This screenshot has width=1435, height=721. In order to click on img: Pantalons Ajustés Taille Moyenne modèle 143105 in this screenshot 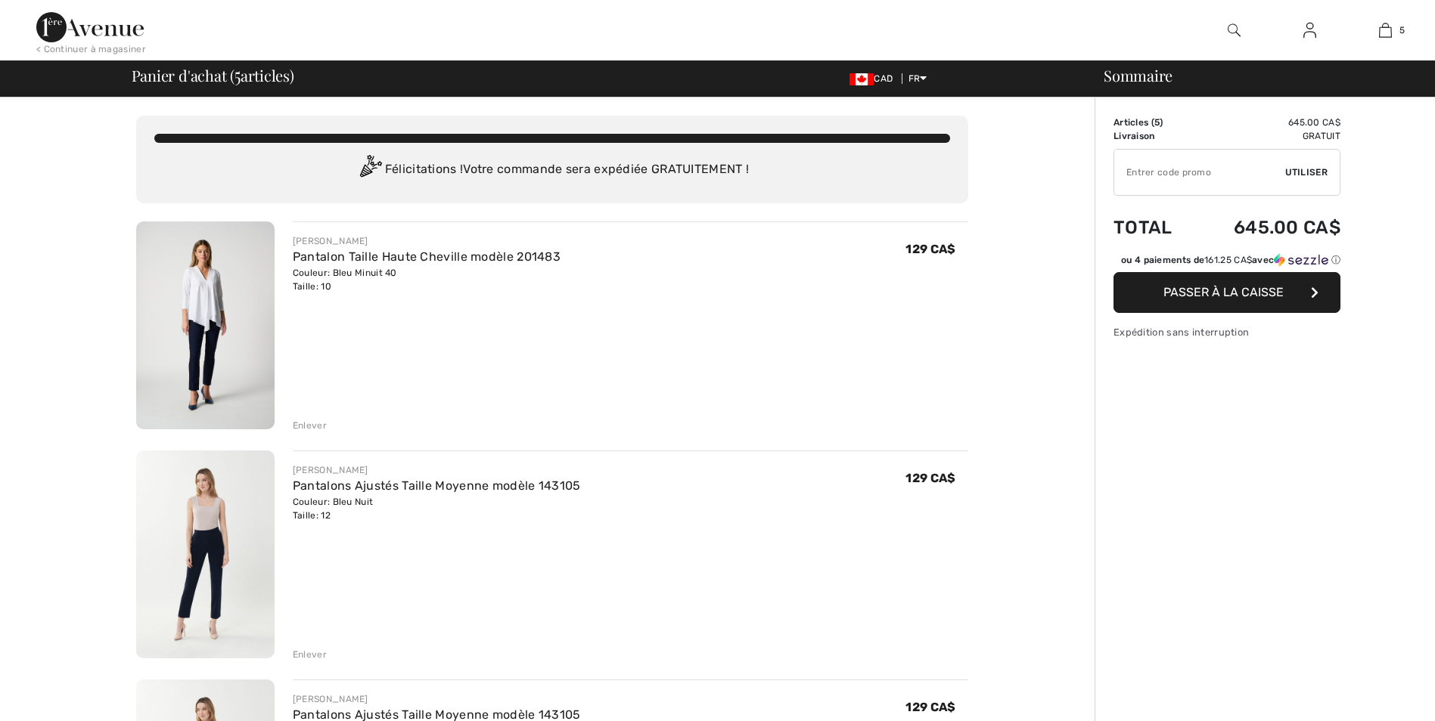, I will do `click(205, 554)`.